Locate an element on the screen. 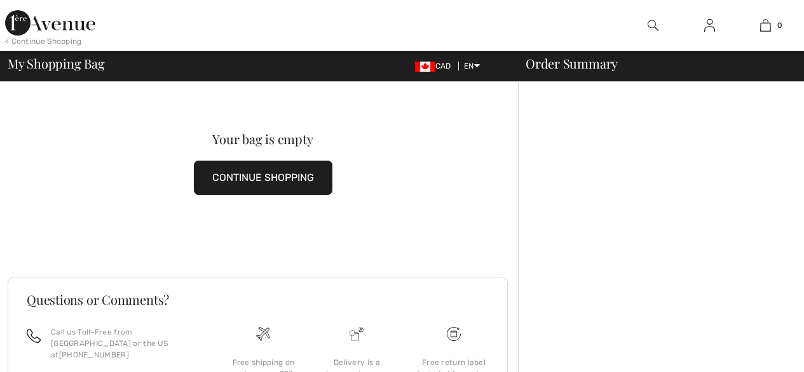 This screenshot has width=804, height=372. img: My Info is located at coordinates (709, 25).